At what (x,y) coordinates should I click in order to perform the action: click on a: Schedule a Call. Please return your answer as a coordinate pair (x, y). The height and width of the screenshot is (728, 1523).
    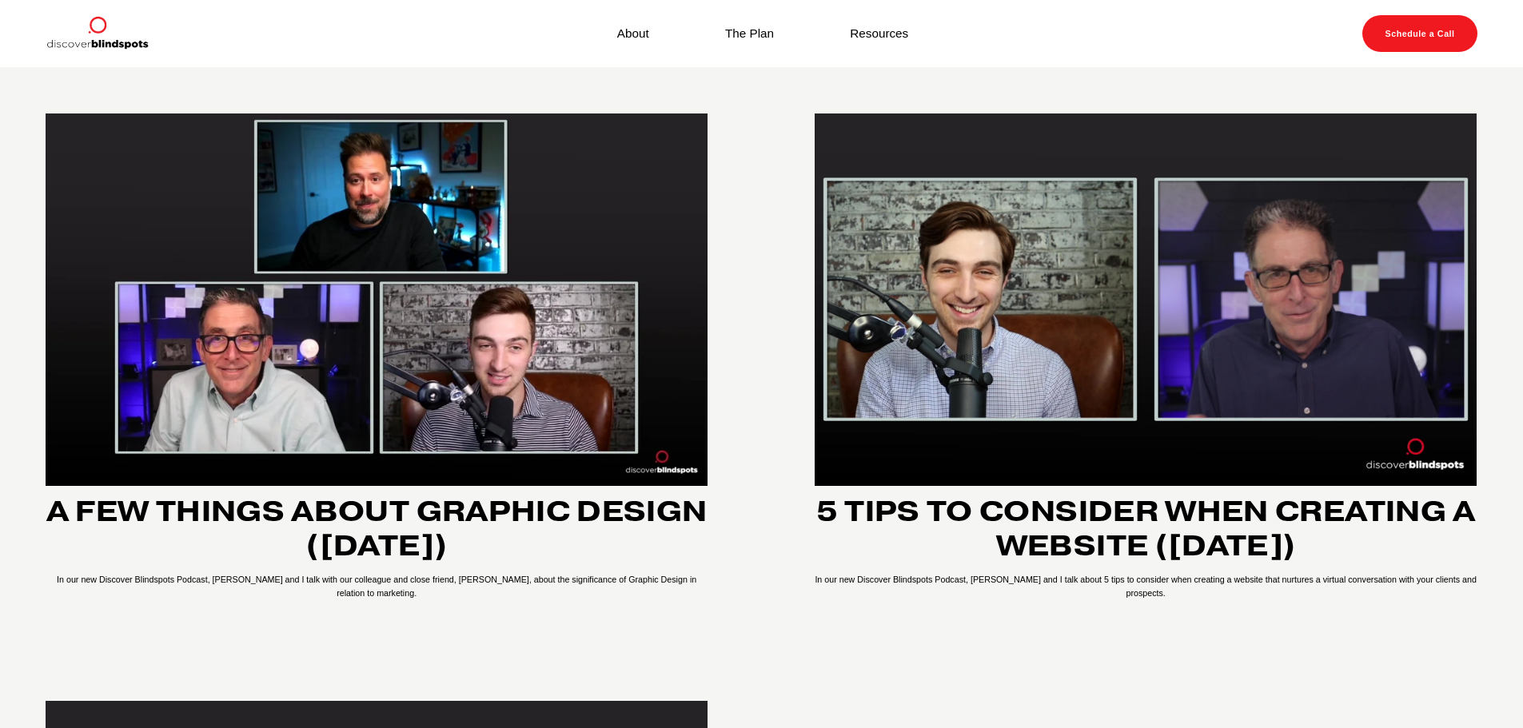
    Looking at the image, I should click on (1420, 34).